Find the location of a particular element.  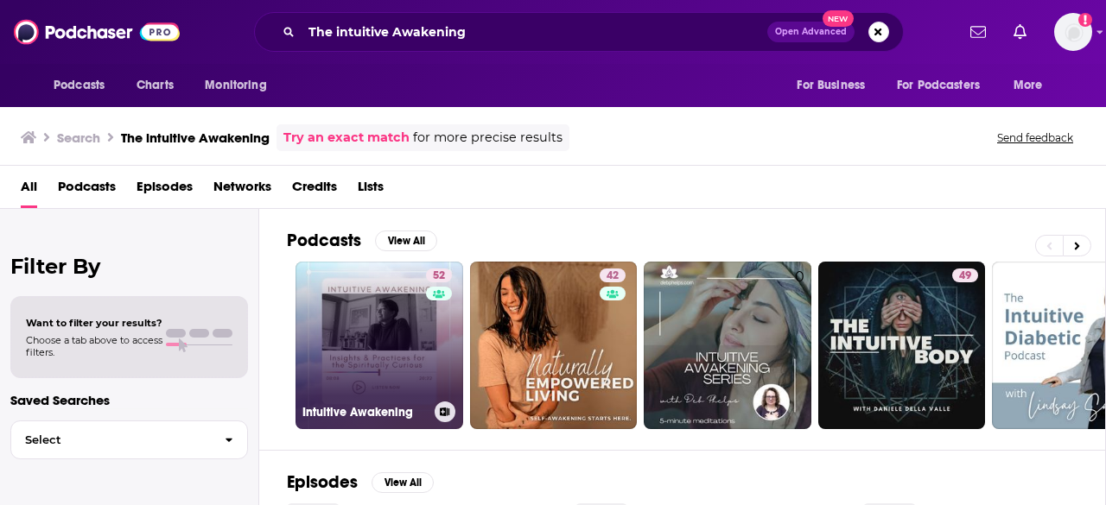

span: 49 is located at coordinates (965, 276).